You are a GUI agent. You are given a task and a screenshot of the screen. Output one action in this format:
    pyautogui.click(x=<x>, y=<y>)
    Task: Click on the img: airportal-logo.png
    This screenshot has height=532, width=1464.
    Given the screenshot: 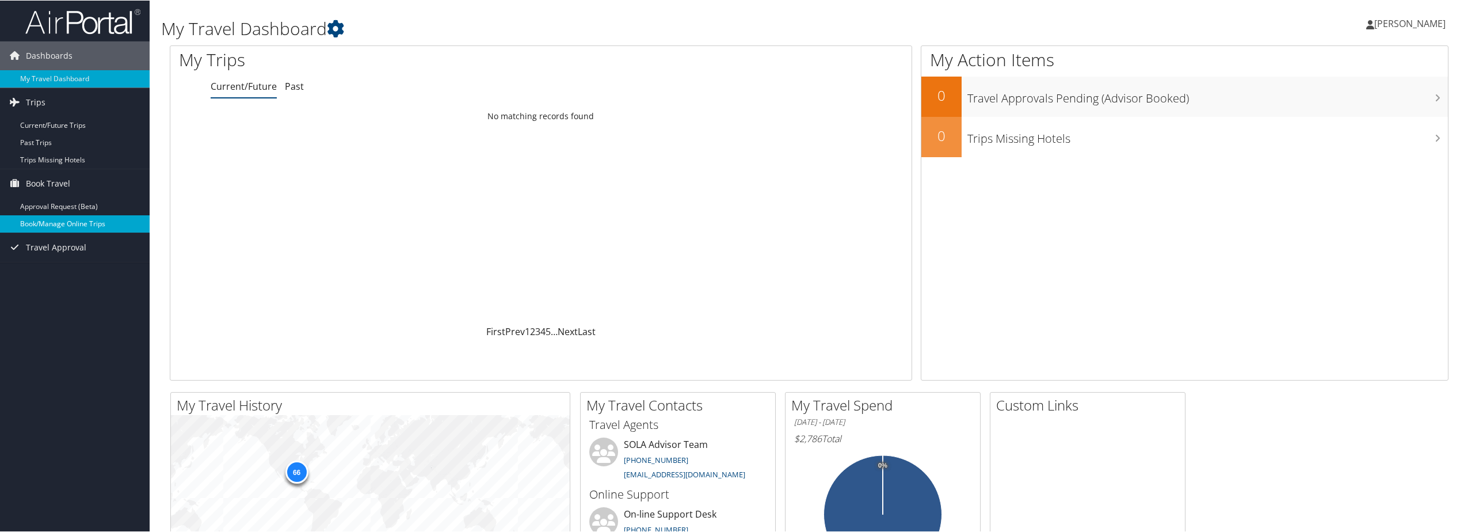 What is the action you would take?
    pyautogui.click(x=83, y=21)
    